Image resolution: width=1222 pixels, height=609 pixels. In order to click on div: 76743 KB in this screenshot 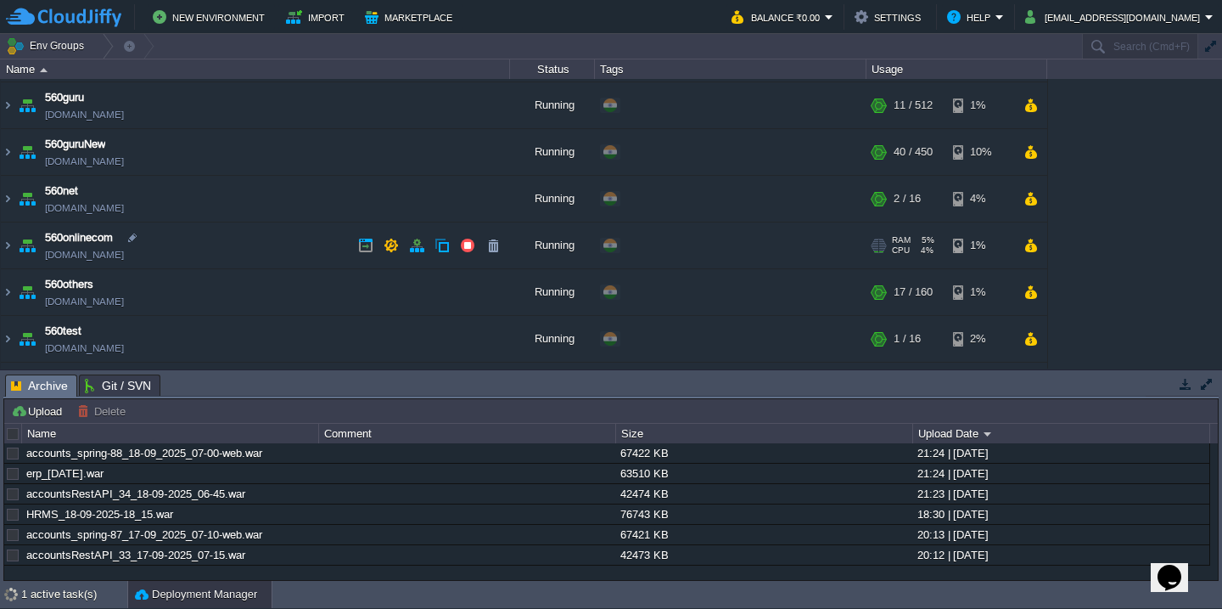, I will do `click(764, 514)`.